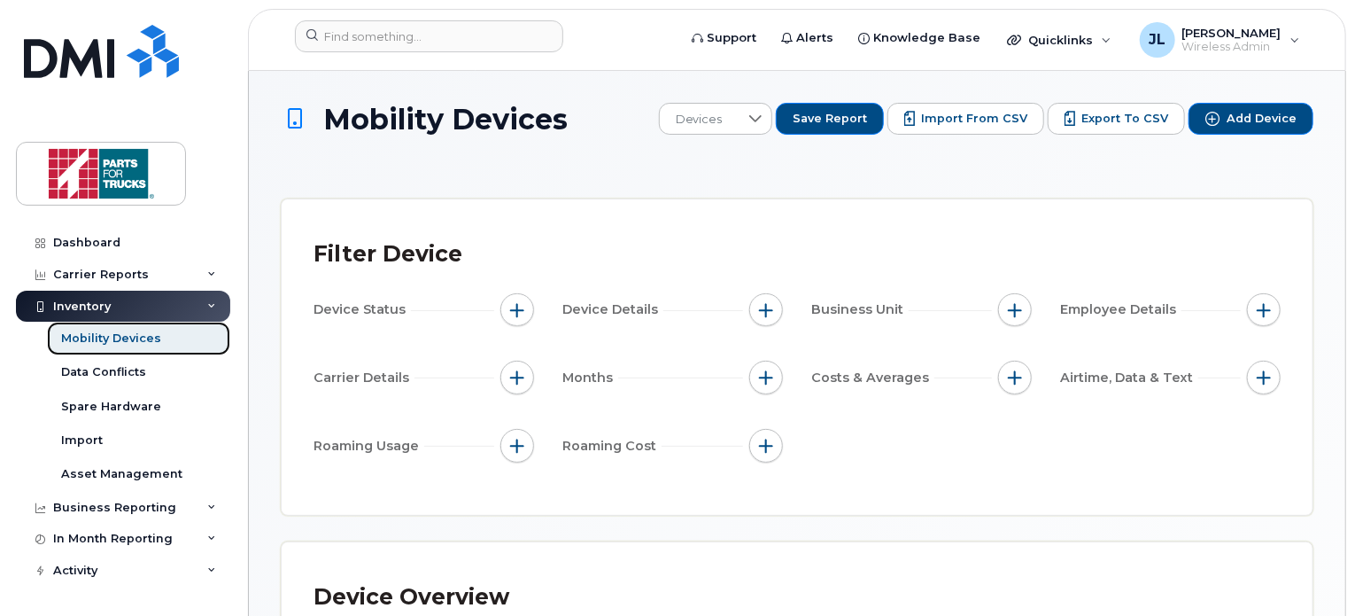  I want to click on span: Devices, so click(699, 120).